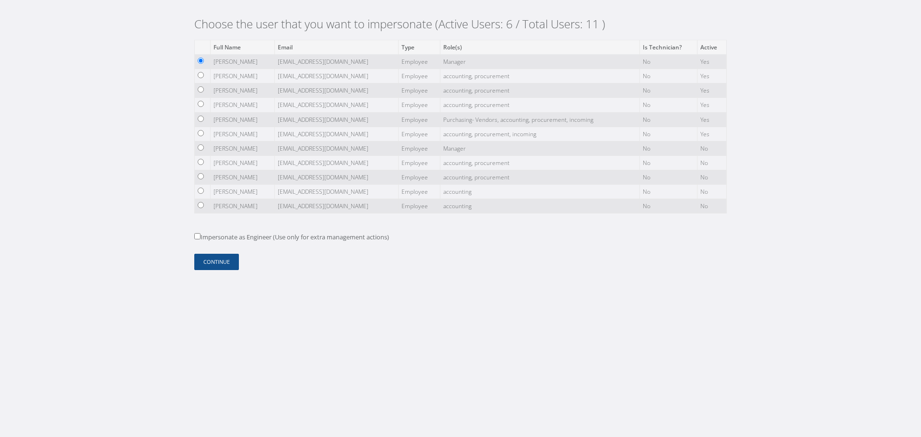 The width and height of the screenshot is (921, 437). What do you see at coordinates (197, 236) in the screenshot?
I see `input: Impersonate as Engineer (Use only for extra management actions)` at bounding box center [197, 236].